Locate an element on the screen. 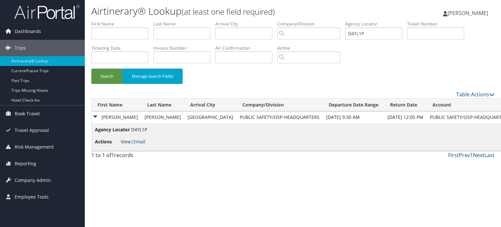 The width and height of the screenshot is (501, 227). th: Company/Division is located at coordinates (280, 105).